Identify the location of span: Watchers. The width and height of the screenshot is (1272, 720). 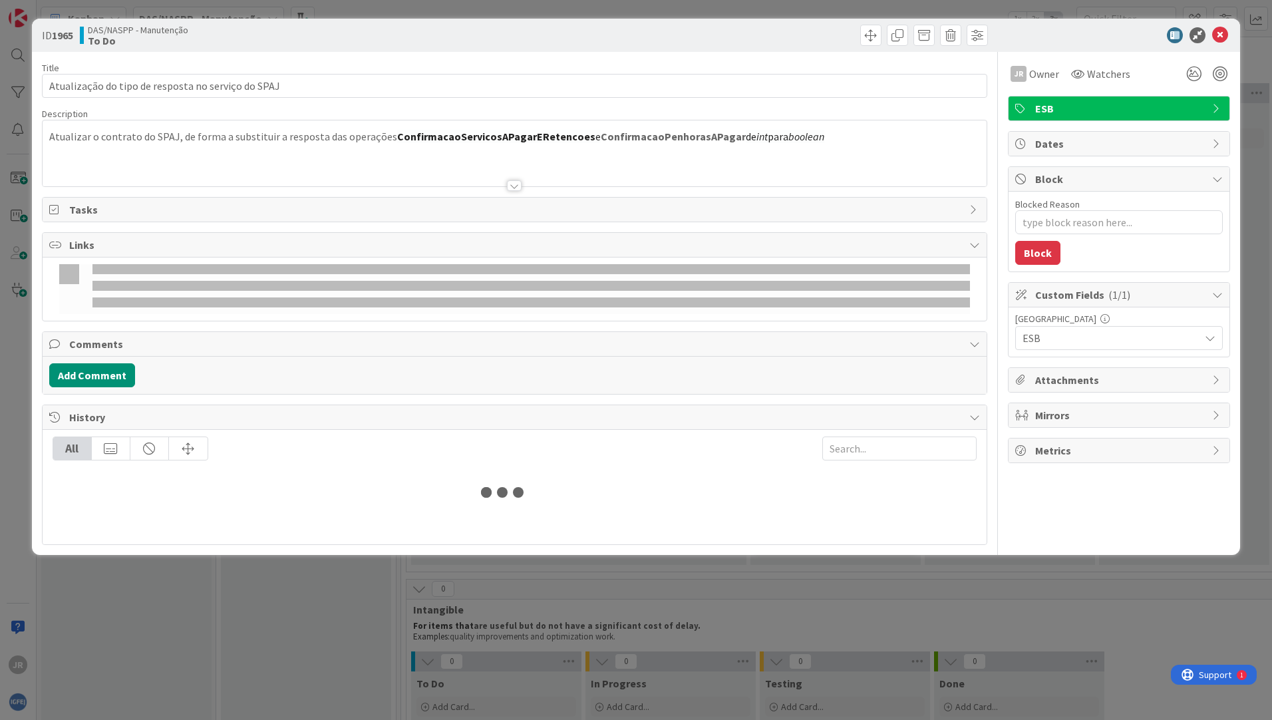
(1108, 74).